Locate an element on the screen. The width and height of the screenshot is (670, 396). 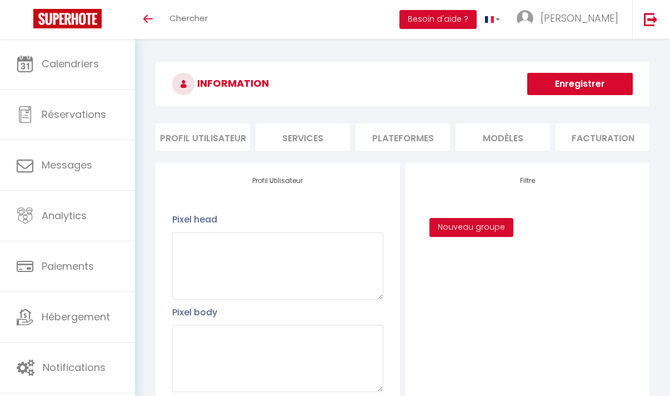
button: Besoin d'aide ? is located at coordinates (438, 19).